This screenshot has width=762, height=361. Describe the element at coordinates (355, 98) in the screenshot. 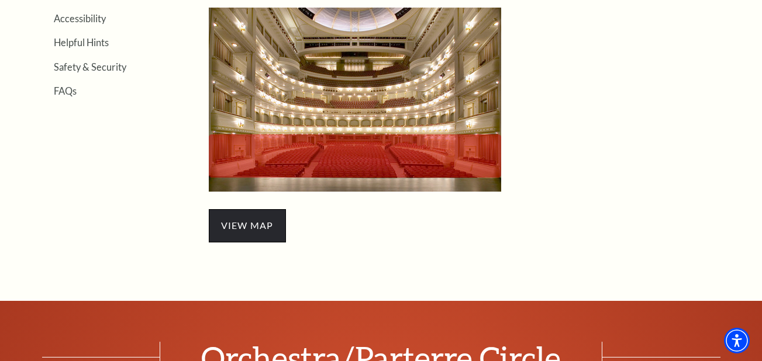

I see `a: Orchestra/Parterre Circle Seating Map - open in a new tab` at that location.